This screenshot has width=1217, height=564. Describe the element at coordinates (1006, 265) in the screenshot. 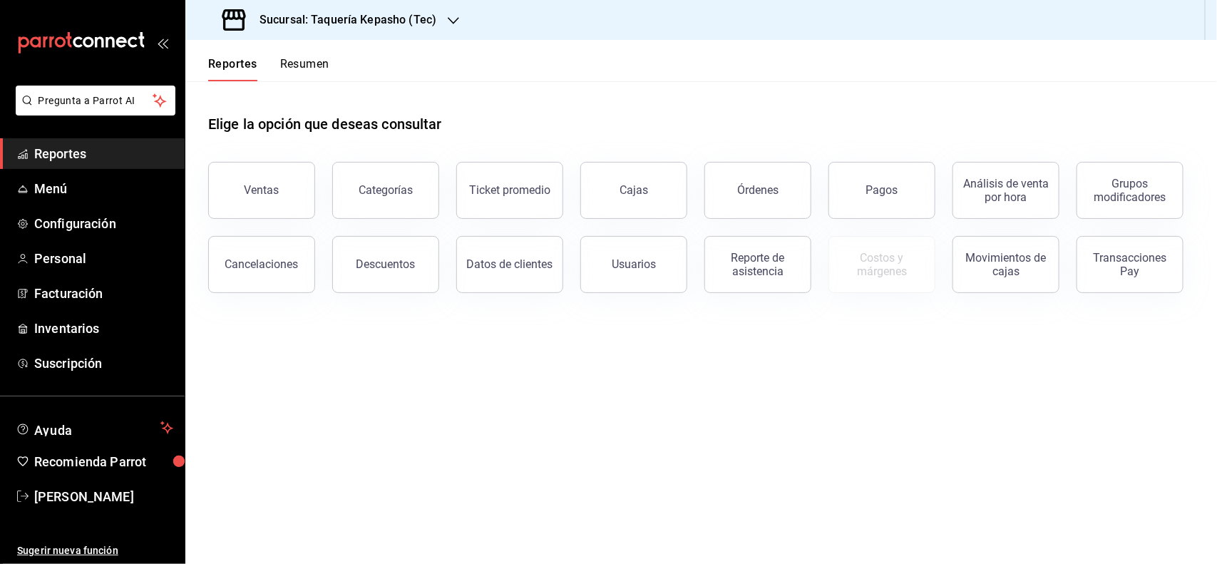

I see `div: Movimientos de cajas` at that location.